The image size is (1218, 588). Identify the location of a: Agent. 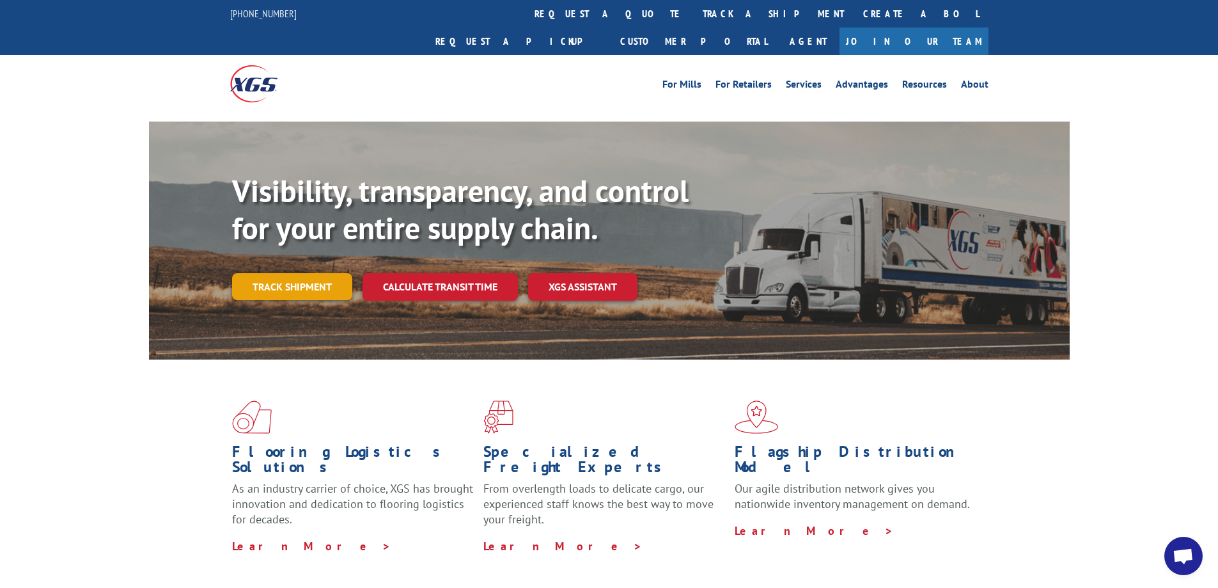
(808, 41).